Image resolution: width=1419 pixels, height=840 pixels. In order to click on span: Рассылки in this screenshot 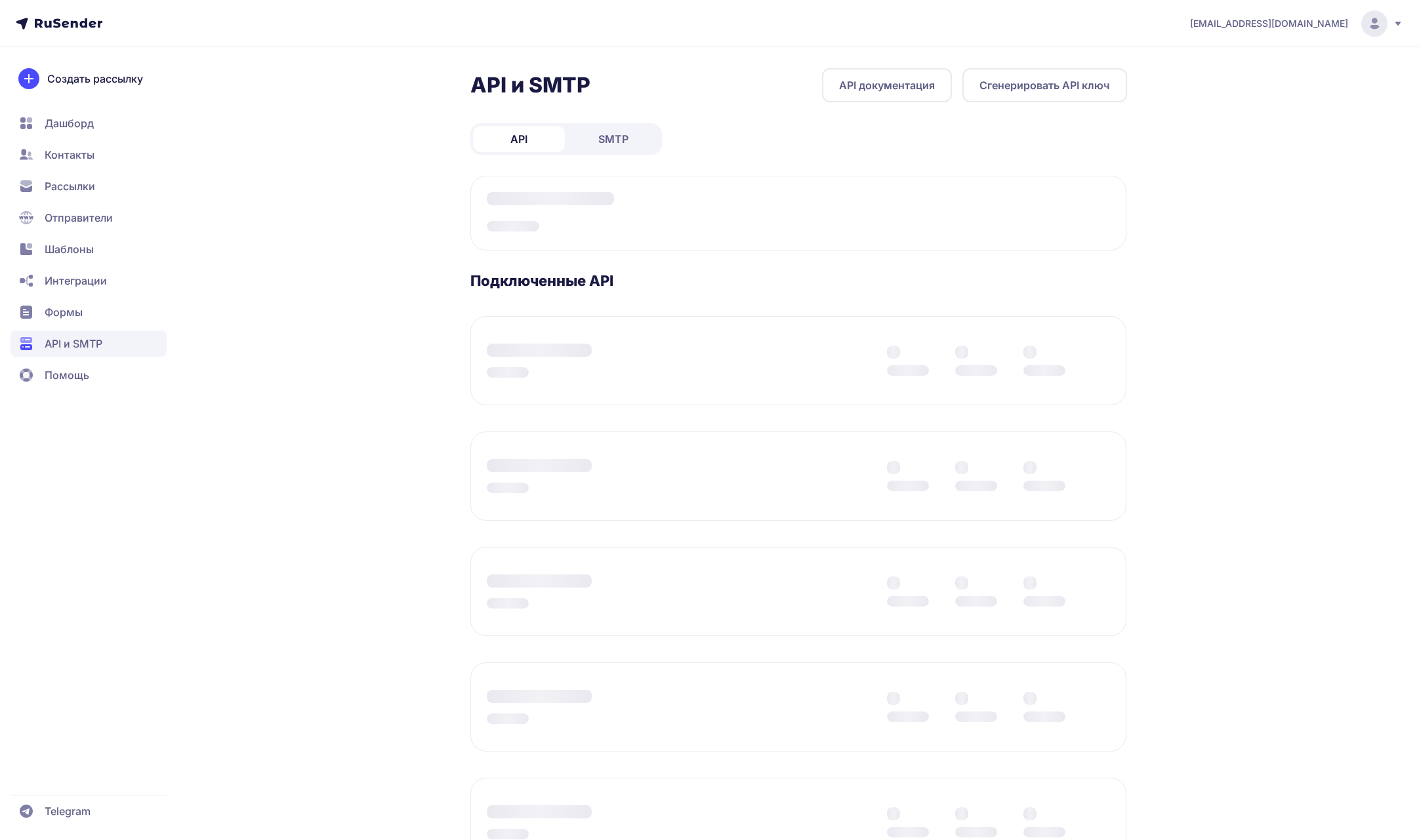, I will do `click(69, 187)`.